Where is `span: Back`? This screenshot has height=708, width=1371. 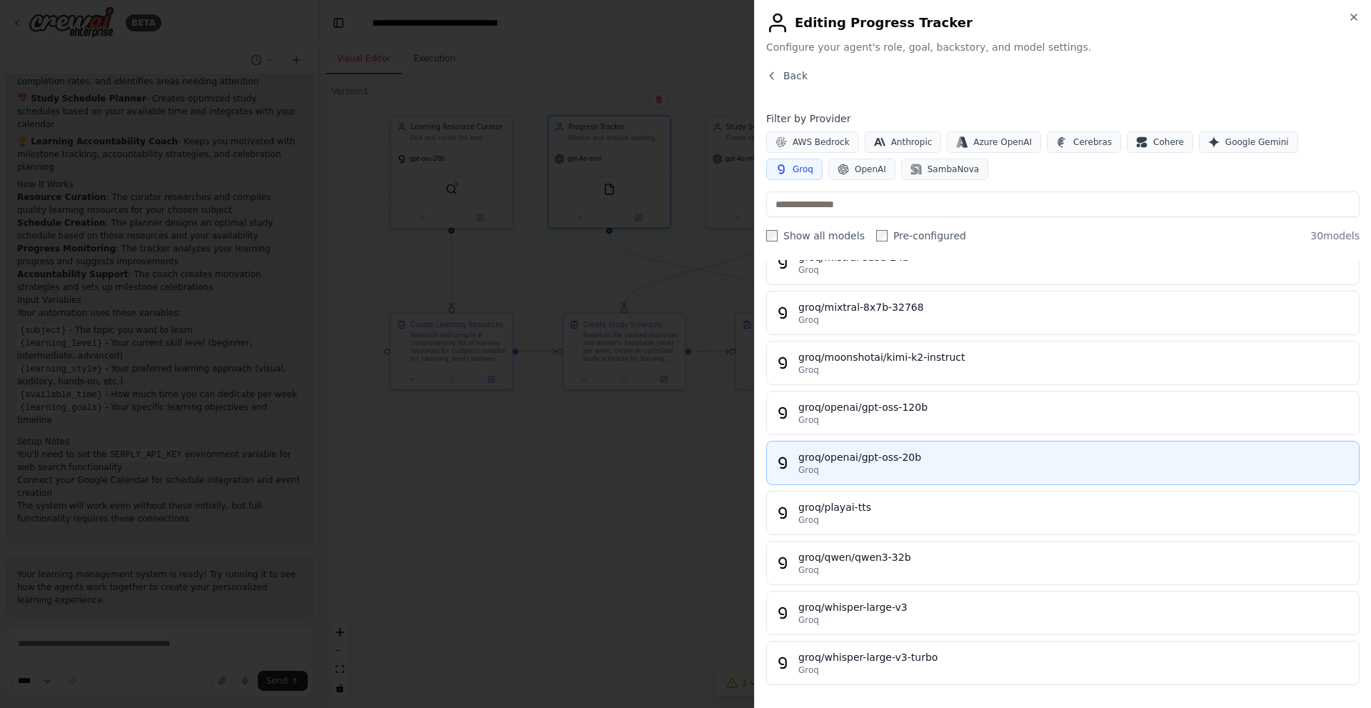
span: Back is located at coordinates (796, 76).